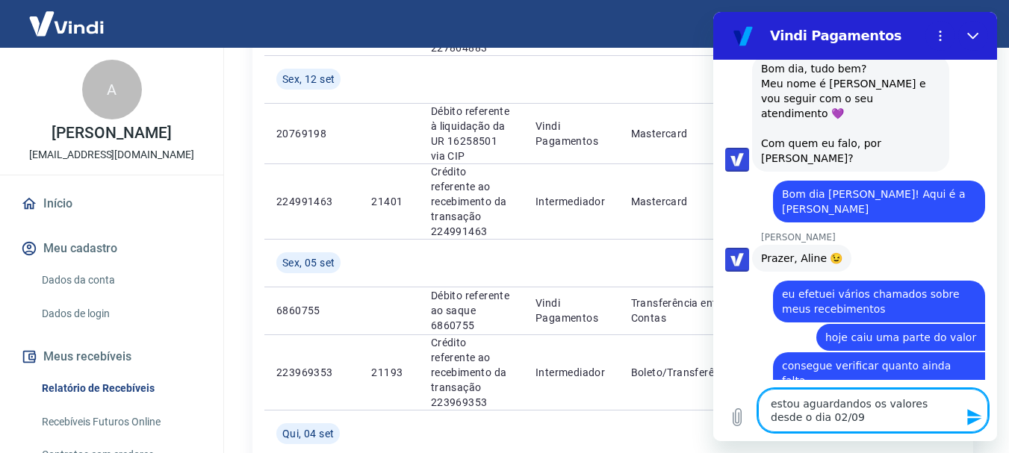  What do you see at coordinates (160, 399) in the screenshot?
I see `textarea: estou aguardandos os valores desde o dia 02/09` at bounding box center [160, 399].